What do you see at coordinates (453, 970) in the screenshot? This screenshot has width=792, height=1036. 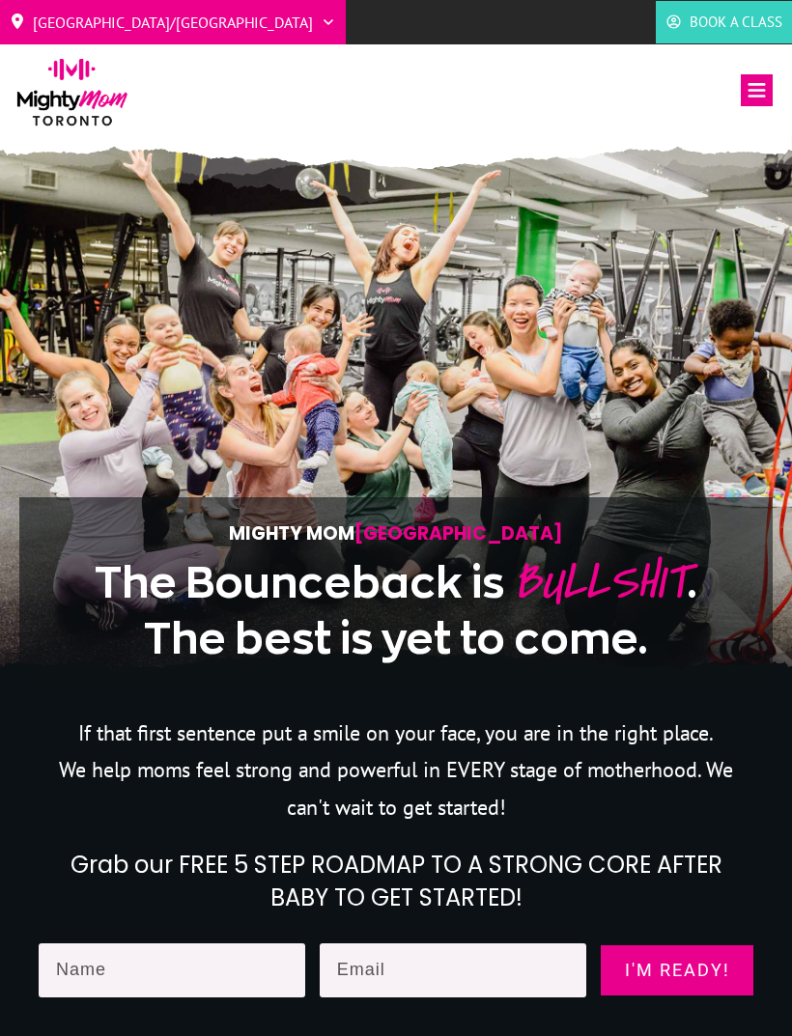 I see `input: Email` at bounding box center [453, 970].